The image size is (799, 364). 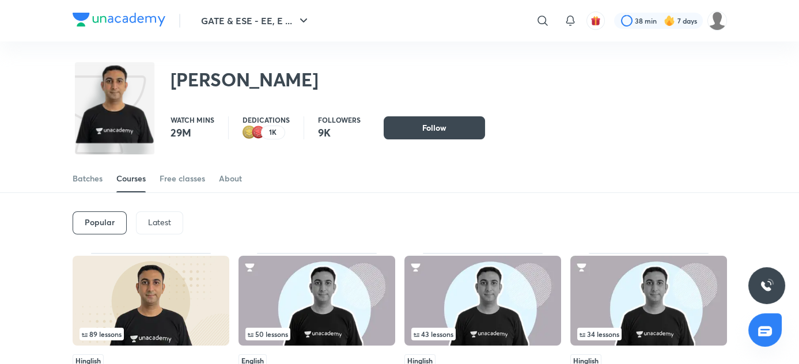 I want to click on a: Courses, so click(x=131, y=178).